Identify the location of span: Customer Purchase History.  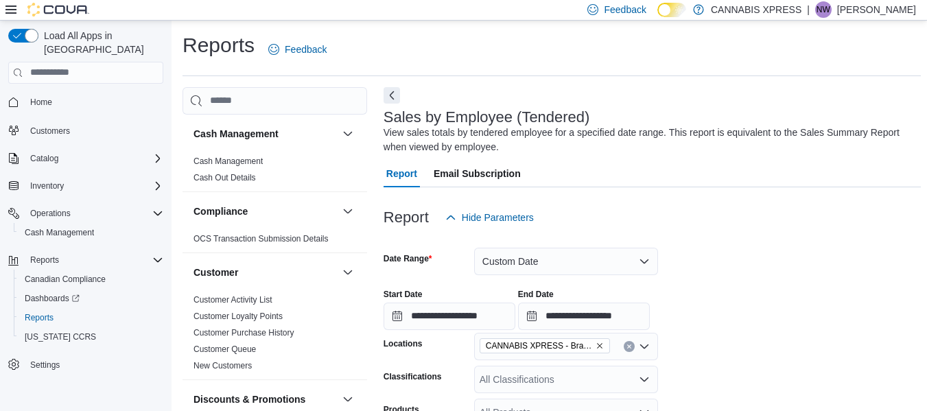
(243, 333).